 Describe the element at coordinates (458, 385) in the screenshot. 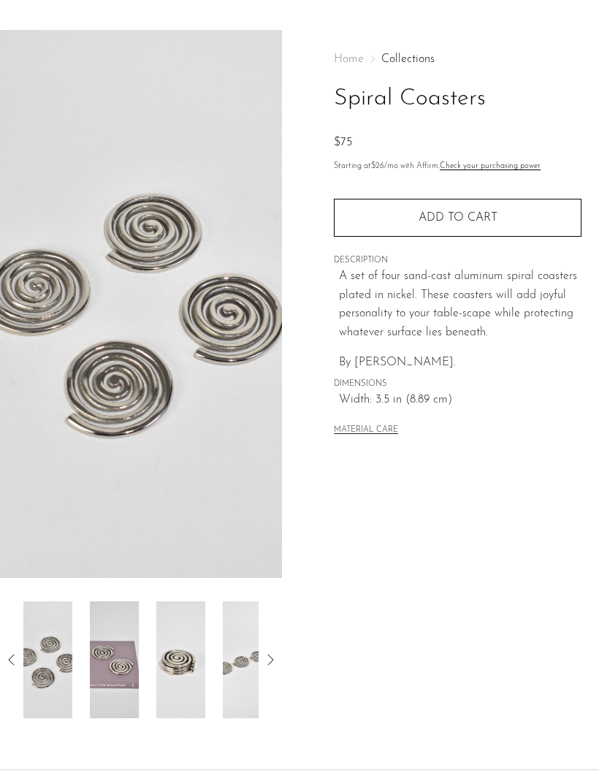

I see `span: DIMENSIONS` at that location.